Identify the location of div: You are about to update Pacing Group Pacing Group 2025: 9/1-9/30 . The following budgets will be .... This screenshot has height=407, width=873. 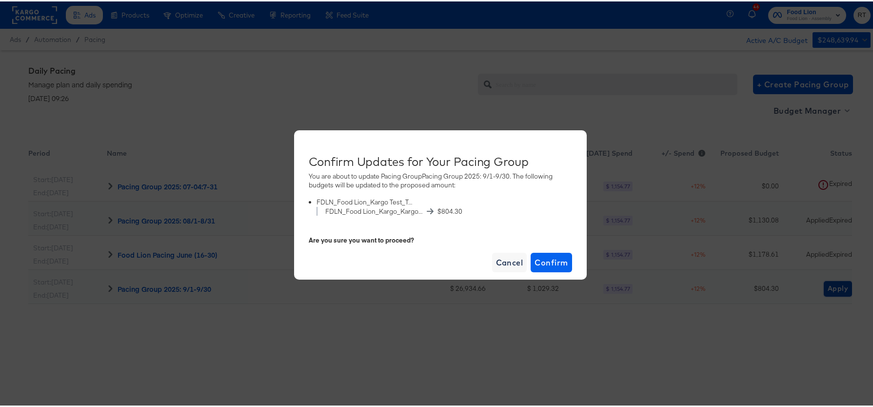
(440, 196).